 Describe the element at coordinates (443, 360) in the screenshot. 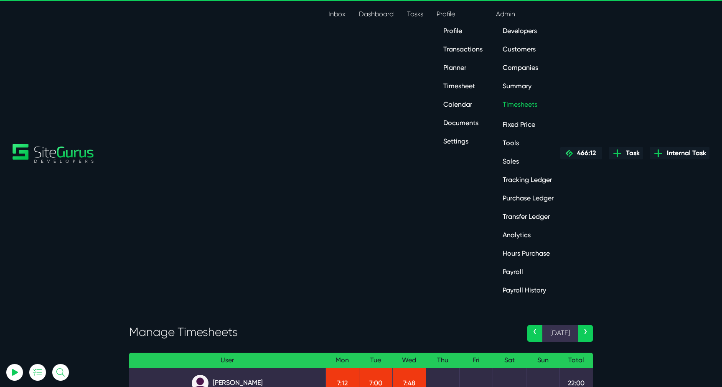

I see `th: Thu` at that location.